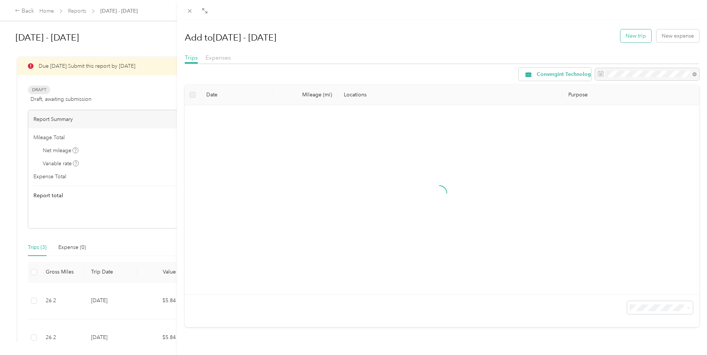  I want to click on th: Locations, so click(450, 95).